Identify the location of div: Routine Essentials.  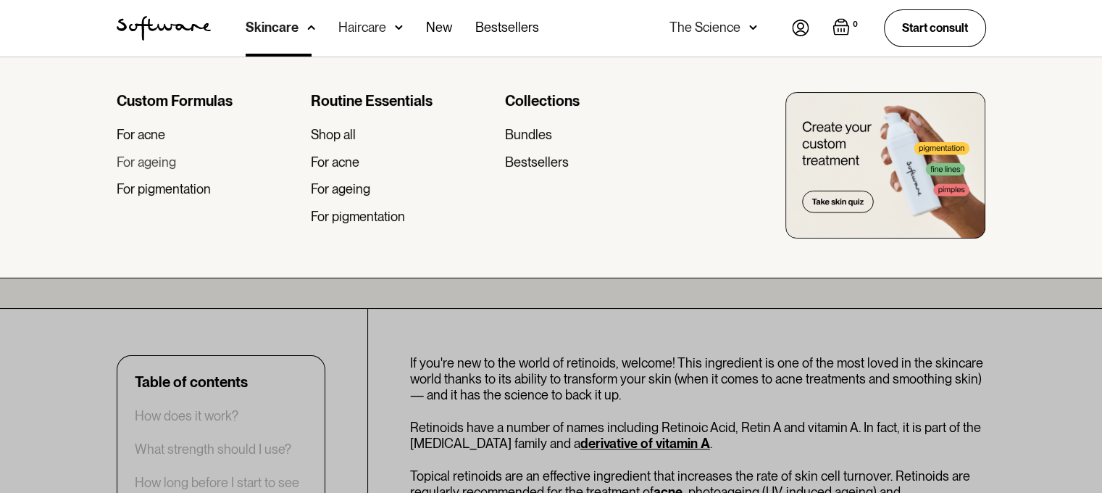
(402, 101).